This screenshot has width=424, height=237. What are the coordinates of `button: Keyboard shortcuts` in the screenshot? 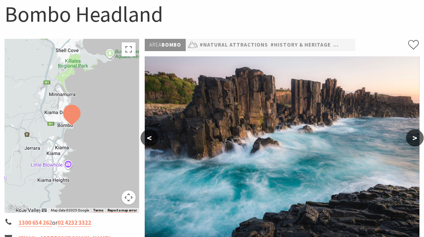 It's located at (44, 210).